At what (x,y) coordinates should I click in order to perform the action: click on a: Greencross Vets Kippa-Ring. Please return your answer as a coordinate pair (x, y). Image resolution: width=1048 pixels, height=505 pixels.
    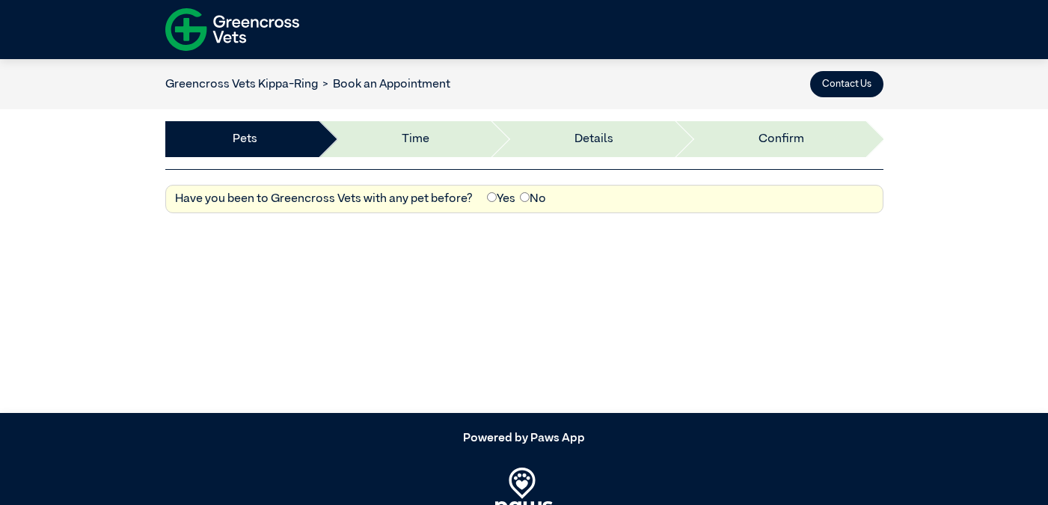
    Looking at the image, I should click on (242, 85).